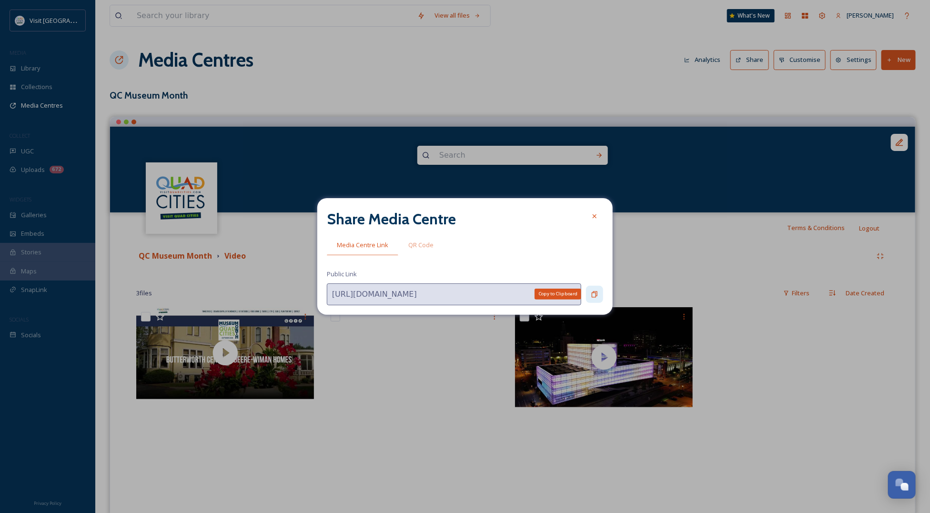 Image resolution: width=930 pixels, height=513 pixels. What do you see at coordinates (421, 245) in the screenshot?
I see `span: QR Code` at bounding box center [421, 245].